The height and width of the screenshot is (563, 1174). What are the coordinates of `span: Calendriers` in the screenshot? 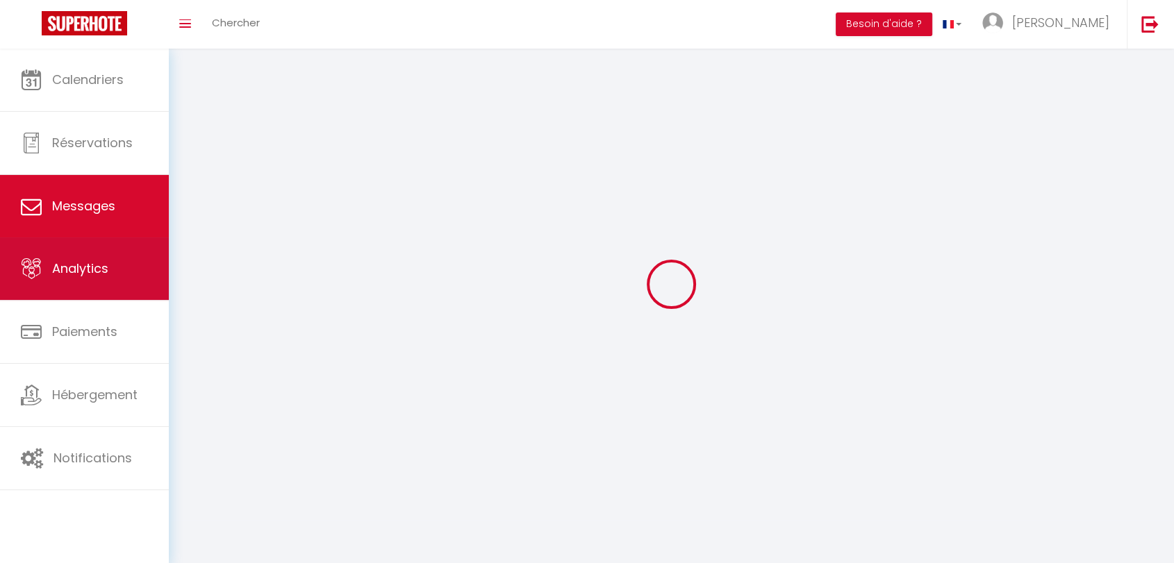 It's located at (88, 79).